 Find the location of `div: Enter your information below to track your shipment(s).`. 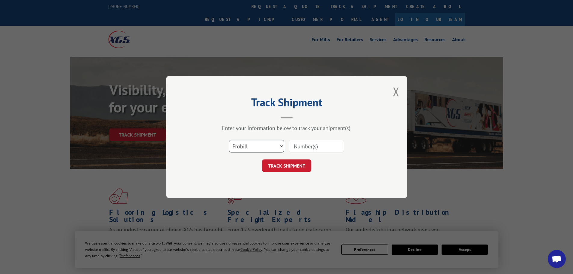

div: Enter your information below to track your shipment(s). is located at coordinates (287, 128).